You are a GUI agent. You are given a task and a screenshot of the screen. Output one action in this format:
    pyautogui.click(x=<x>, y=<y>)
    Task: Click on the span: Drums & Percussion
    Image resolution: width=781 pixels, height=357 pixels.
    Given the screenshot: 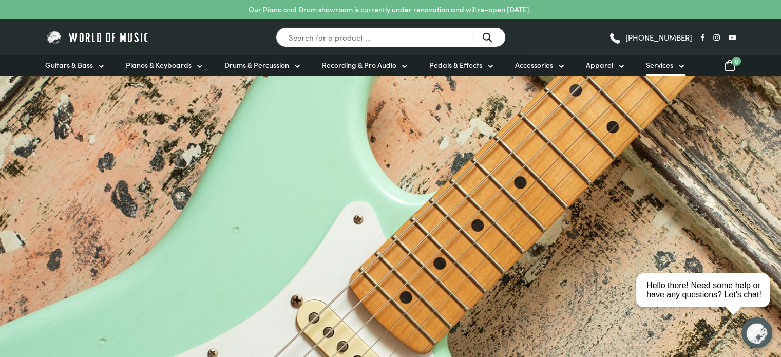 What is the action you would take?
    pyautogui.click(x=257, y=65)
    